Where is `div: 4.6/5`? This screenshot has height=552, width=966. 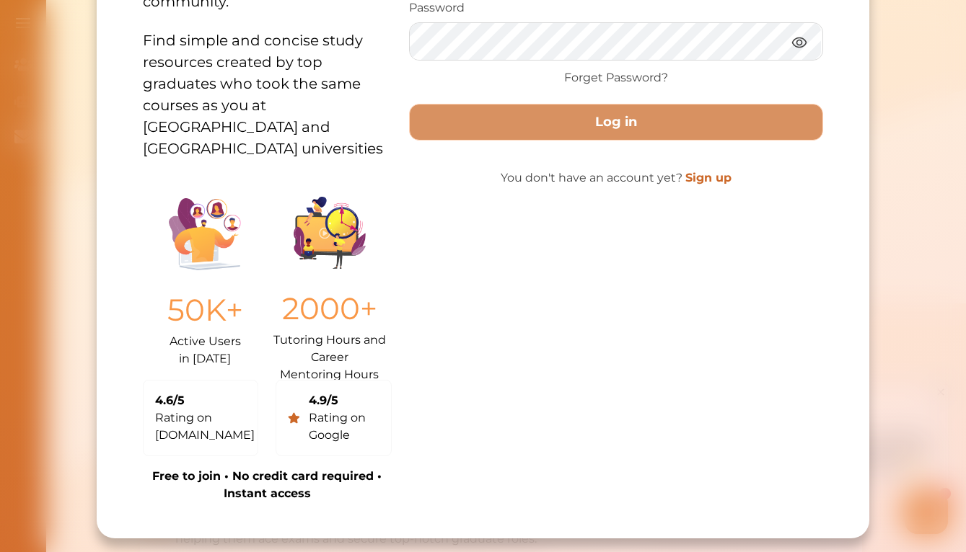
div: 4.6/5 is located at coordinates (205, 401).